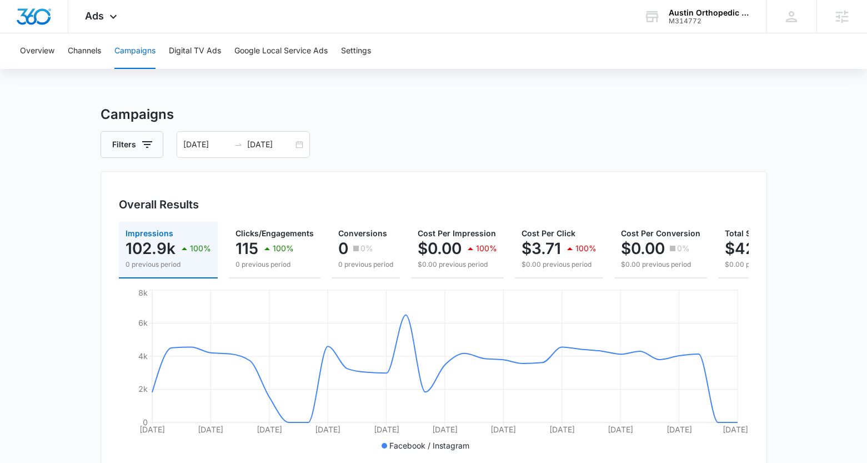 Image resolution: width=867 pixels, height=463 pixels. Describe the element at coordinates (281, 51) in the screenshot. I see `button: Google Local Service Ads` at that location.